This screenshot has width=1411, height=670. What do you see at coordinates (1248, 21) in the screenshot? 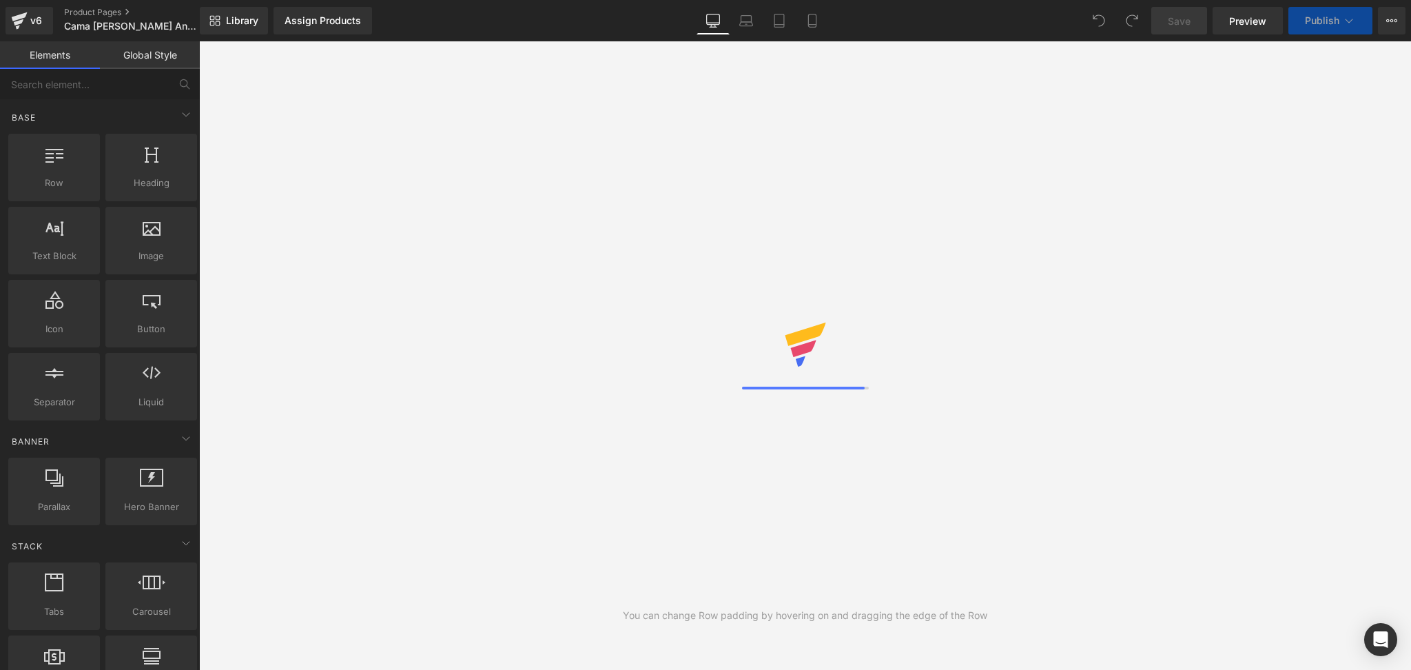
I see `span: Preview` at bounding box center [1248, 21].